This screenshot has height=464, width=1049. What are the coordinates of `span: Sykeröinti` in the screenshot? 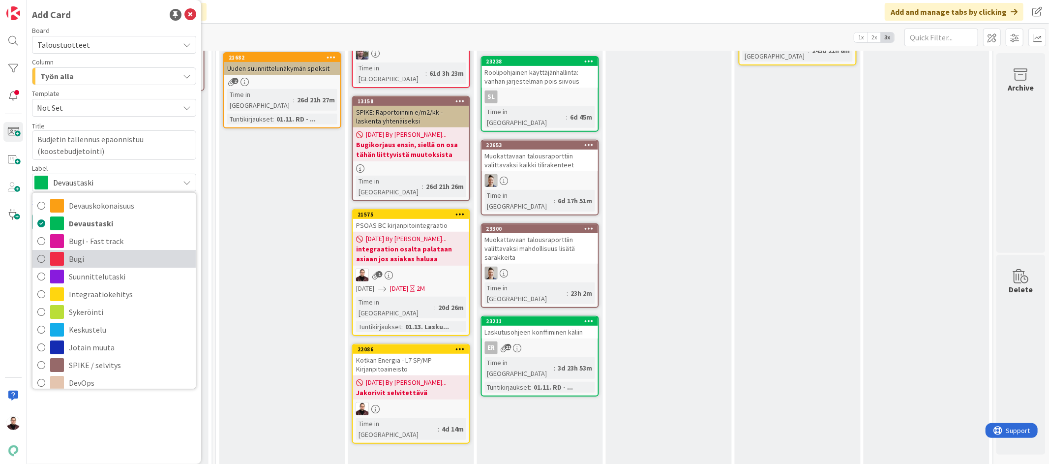 It's located at (130, 312).